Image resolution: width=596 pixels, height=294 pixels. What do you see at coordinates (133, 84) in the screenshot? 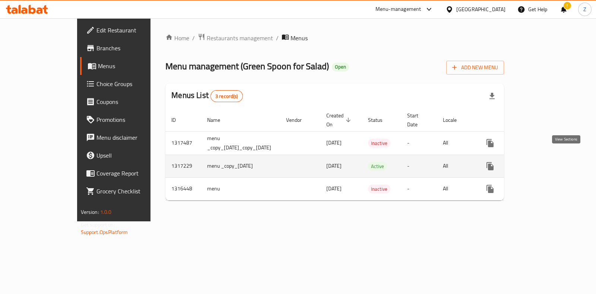
I see `span: Choice Groups` at bounding box center [133, 84].